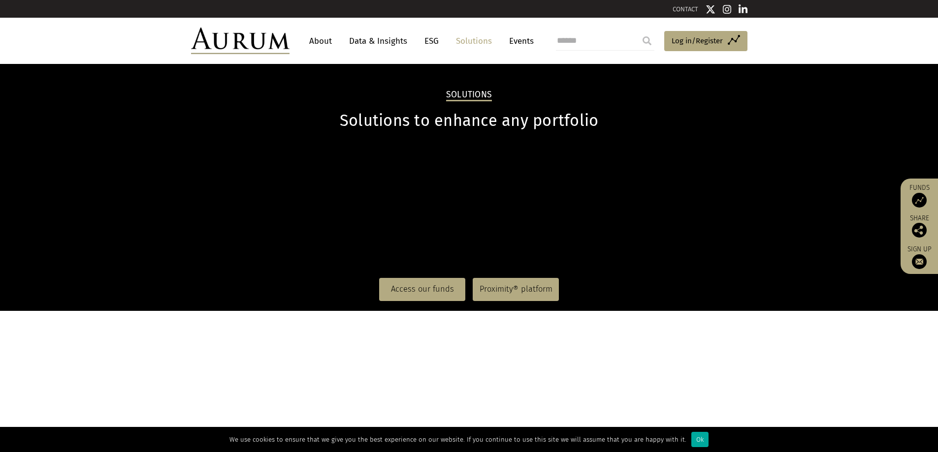 The width and height of the screenshot is (938, 452). What do you see at coordinates (685, 9) in the screenshot?
I see `a: CONTACT` at bounding box center [685, 9].